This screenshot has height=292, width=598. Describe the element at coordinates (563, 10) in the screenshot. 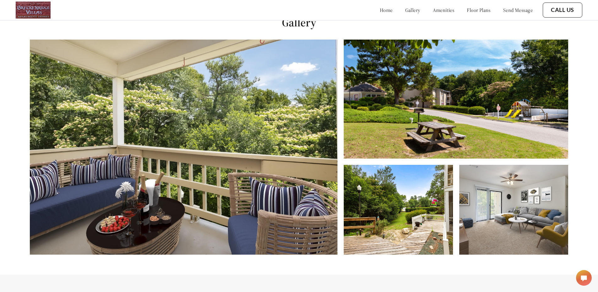

I see `button: Call Us` at that location.